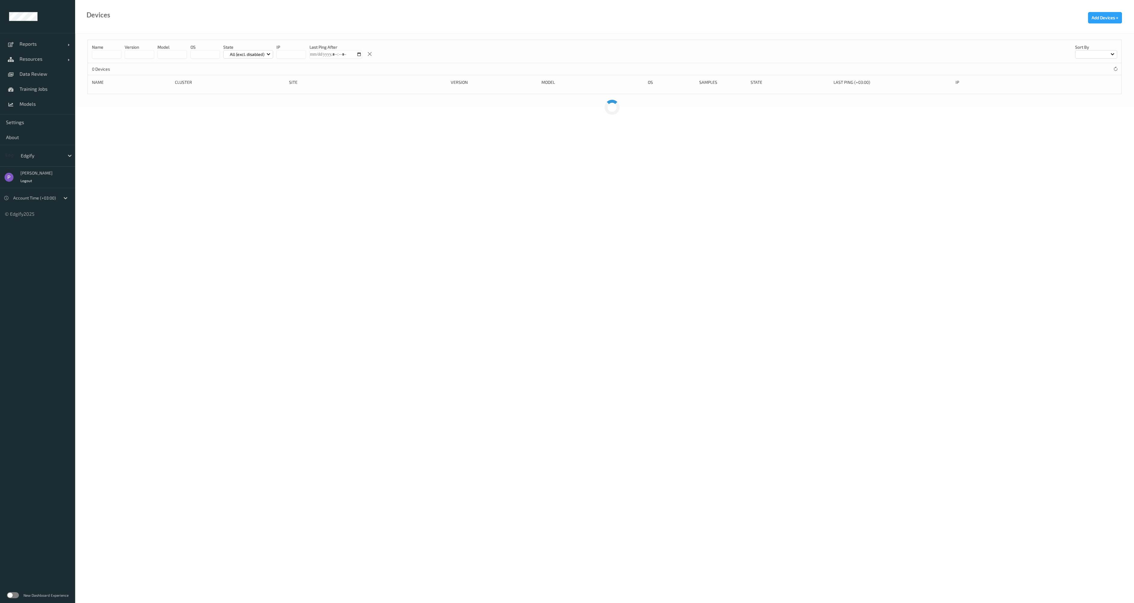 The height and width of the screenshot is (603, 1134). I want to click on p: Name, so click(107, 47).